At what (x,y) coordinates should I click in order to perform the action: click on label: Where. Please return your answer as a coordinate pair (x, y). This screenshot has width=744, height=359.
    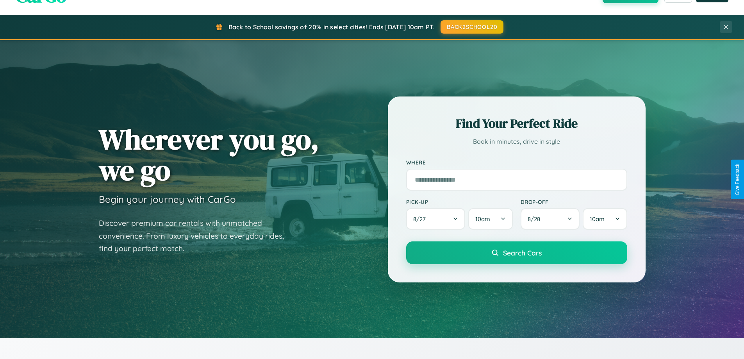
    Looking at the image, I should click on (516, 162).